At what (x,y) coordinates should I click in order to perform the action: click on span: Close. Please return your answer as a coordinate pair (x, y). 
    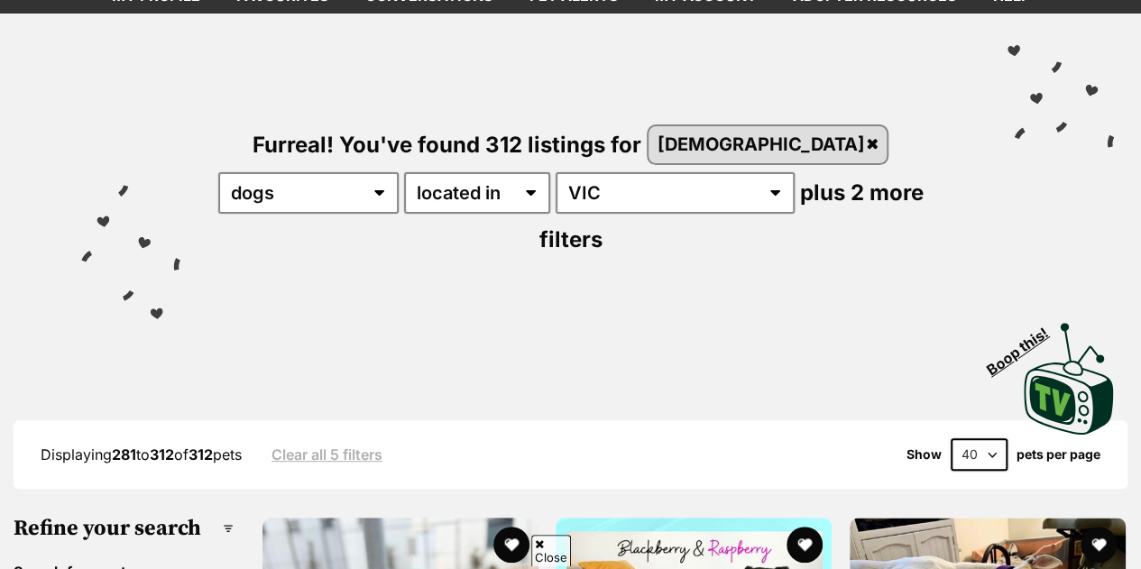
    Looking at the image, I should click on (551, 550).